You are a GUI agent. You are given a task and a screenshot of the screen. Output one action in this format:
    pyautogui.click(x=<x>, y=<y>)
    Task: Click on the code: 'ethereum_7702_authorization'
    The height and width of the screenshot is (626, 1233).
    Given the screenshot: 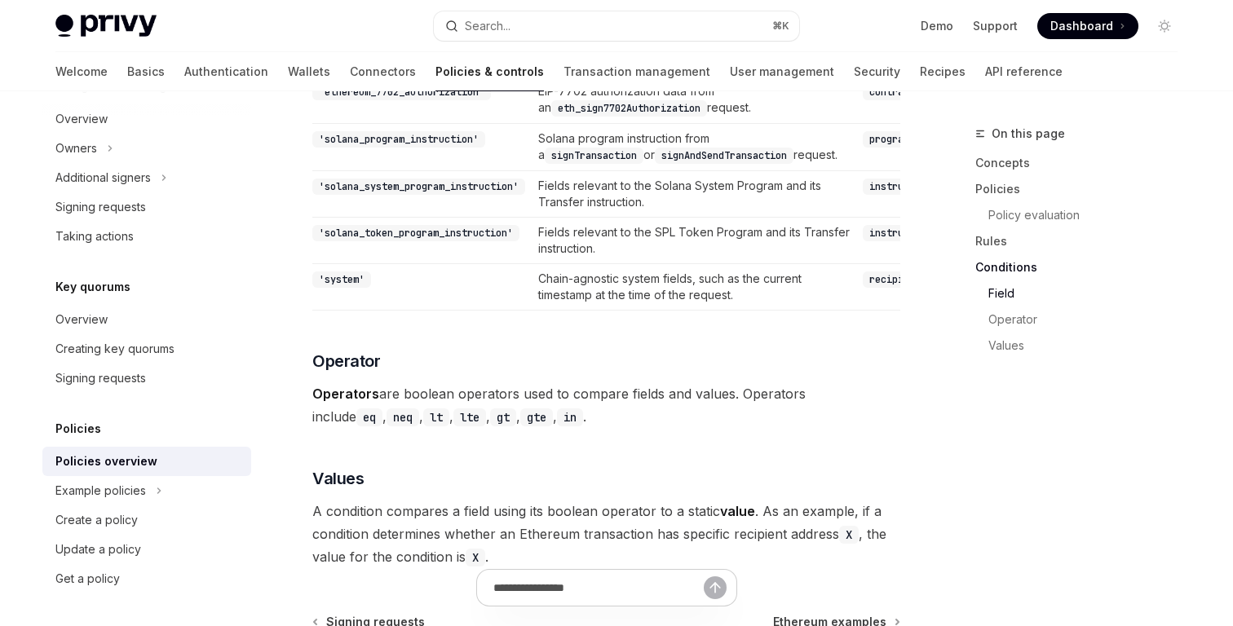 What is the action you would take?
    pyautogui.click(x=401, y=92)
    